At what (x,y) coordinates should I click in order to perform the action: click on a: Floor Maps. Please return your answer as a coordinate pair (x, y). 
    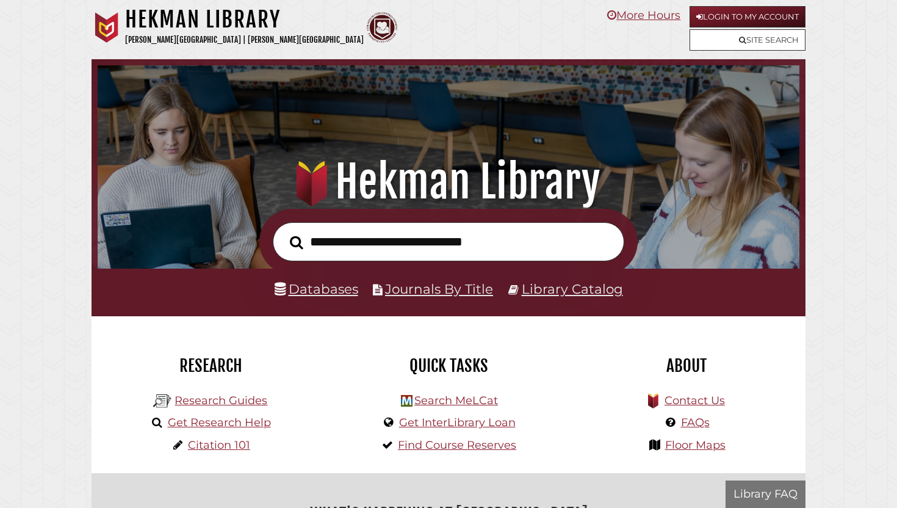
    Looking at the image, I should click on (695, 445).